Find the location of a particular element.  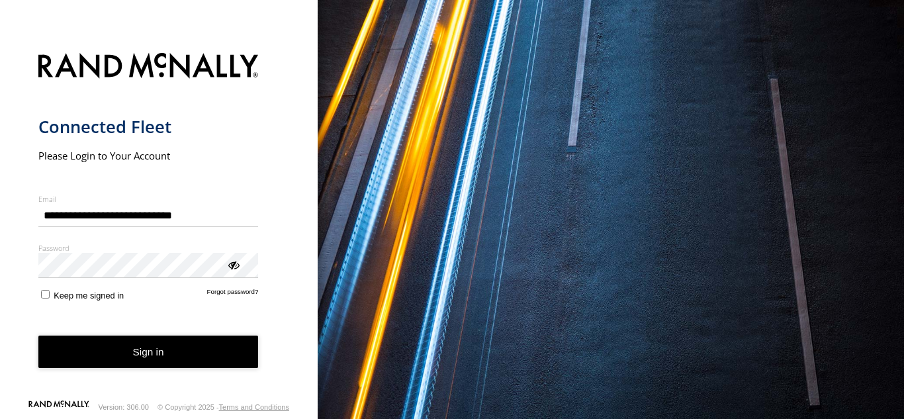

a: Terms and Conditions is located at coordinates (254, 407).